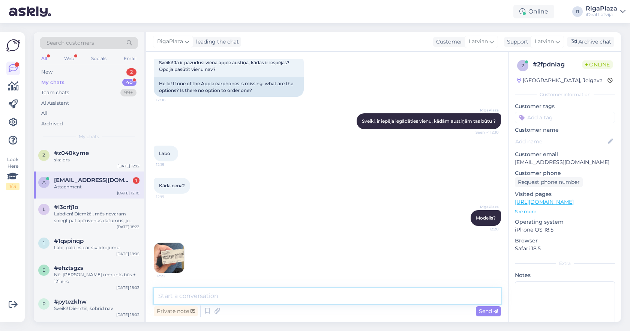  I want to click on span: aliserusanova@gmail.com, so click(93, 180).